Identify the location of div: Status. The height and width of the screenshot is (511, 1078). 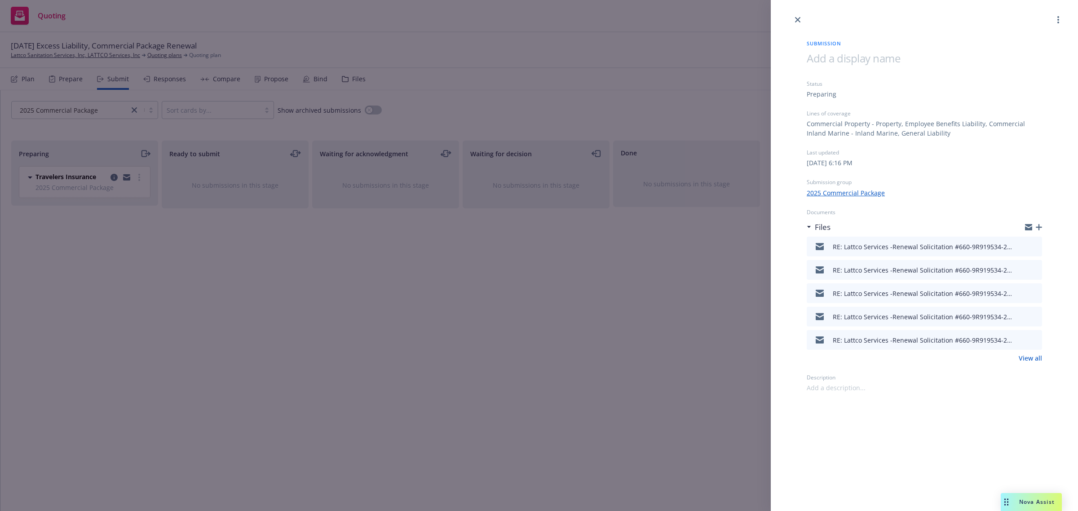
(924, 84).